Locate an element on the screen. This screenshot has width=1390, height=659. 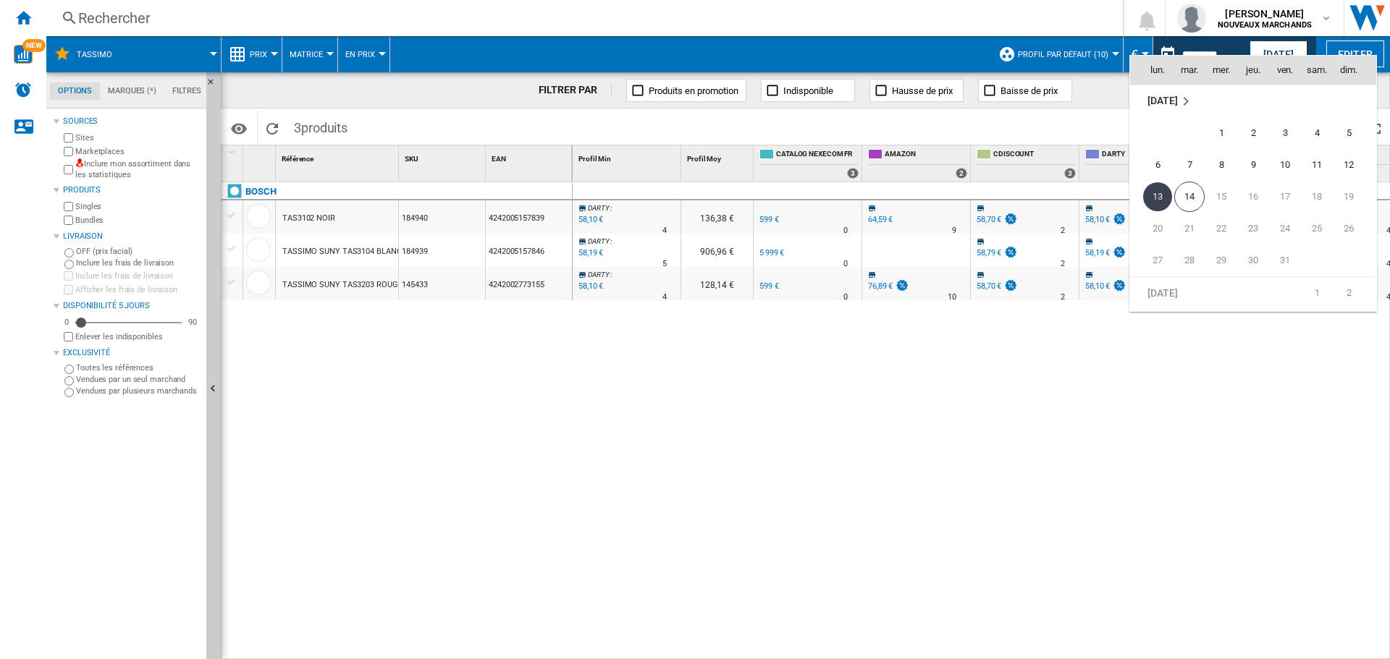
span: 2 is located at coordinates (1253, 133).